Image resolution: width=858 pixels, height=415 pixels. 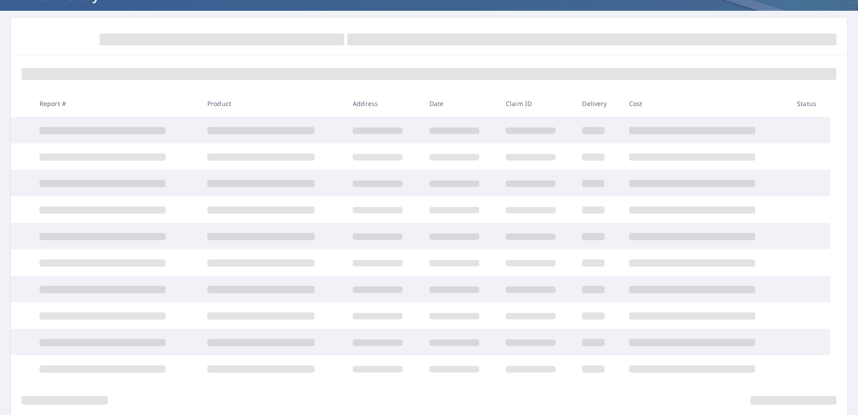 What do you see at coordinates (598, 103) in the screenshot?
I see `th: Delivery` at bounding box center [598, 103].